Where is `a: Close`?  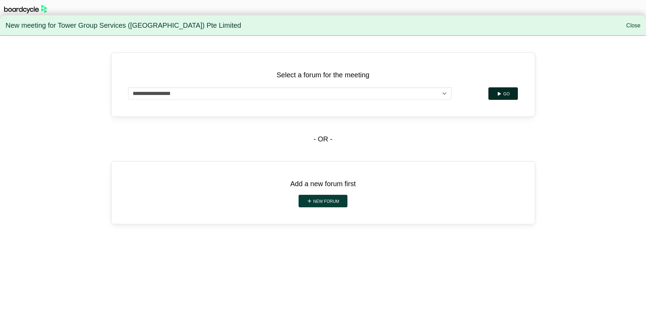 a: Close is located at coordinates (633, 25).